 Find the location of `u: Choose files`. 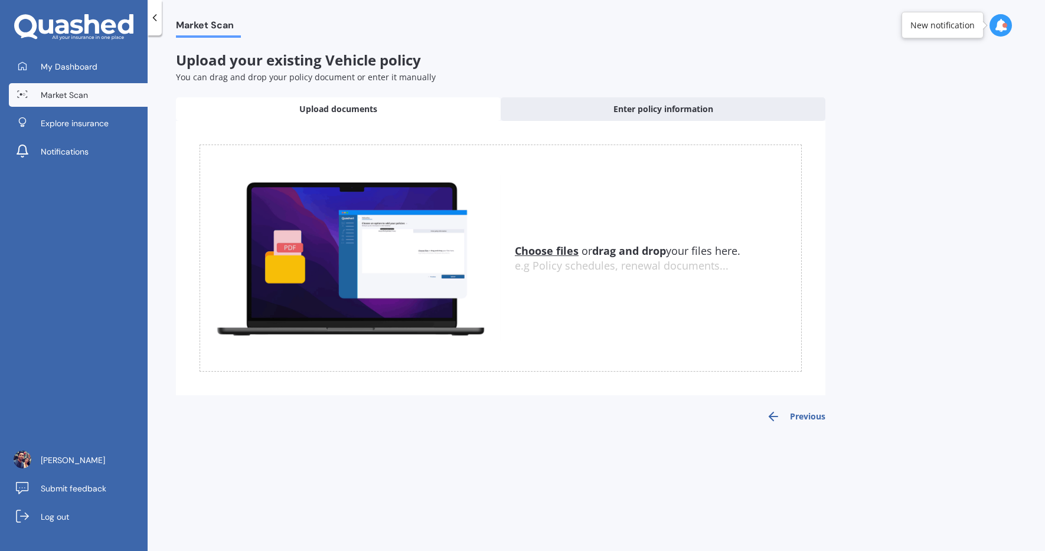

u: Choose files is located at coordinates (547, 251).